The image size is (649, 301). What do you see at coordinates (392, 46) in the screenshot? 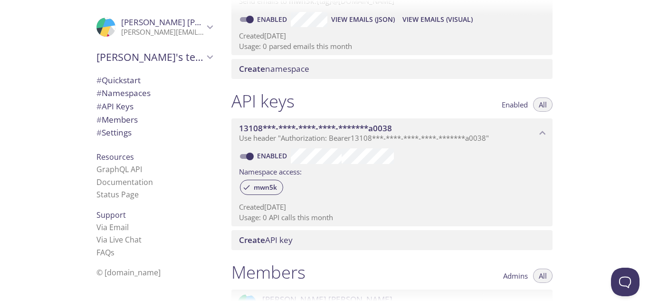
I see `p: Usage: 0 parsed emails this month` at bounding box center [392, 46].